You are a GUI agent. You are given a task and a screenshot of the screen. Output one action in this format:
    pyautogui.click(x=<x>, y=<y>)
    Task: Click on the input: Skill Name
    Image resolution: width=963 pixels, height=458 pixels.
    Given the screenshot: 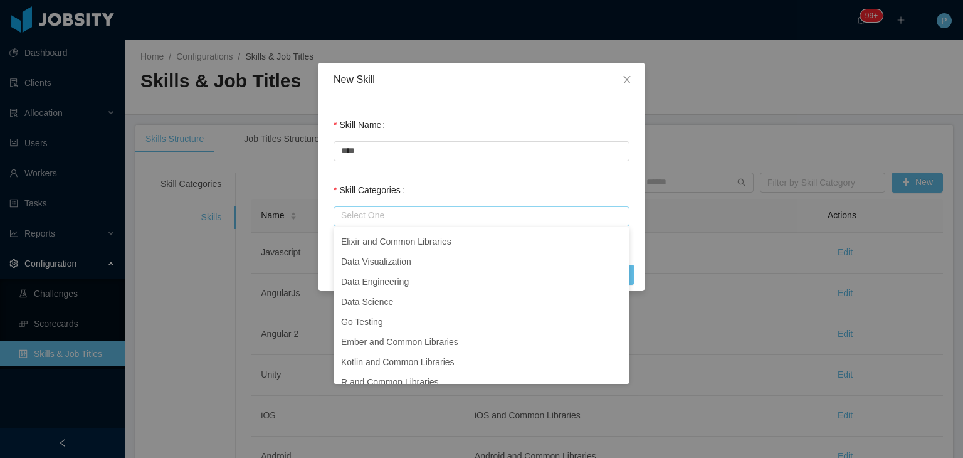 What is the action you would take?
    pyautogui.click(x=482, y=151)
    